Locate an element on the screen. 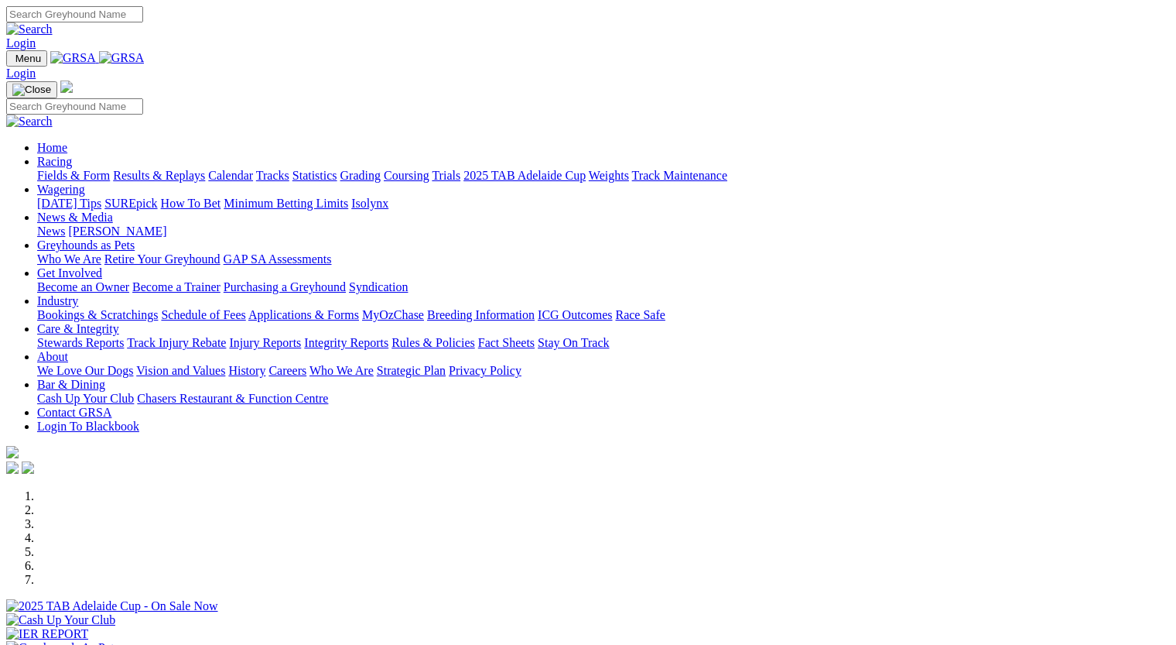 Image resolution: width=1176 pixels, height=645 pixels. div: About is located at coordinates (604, 371).